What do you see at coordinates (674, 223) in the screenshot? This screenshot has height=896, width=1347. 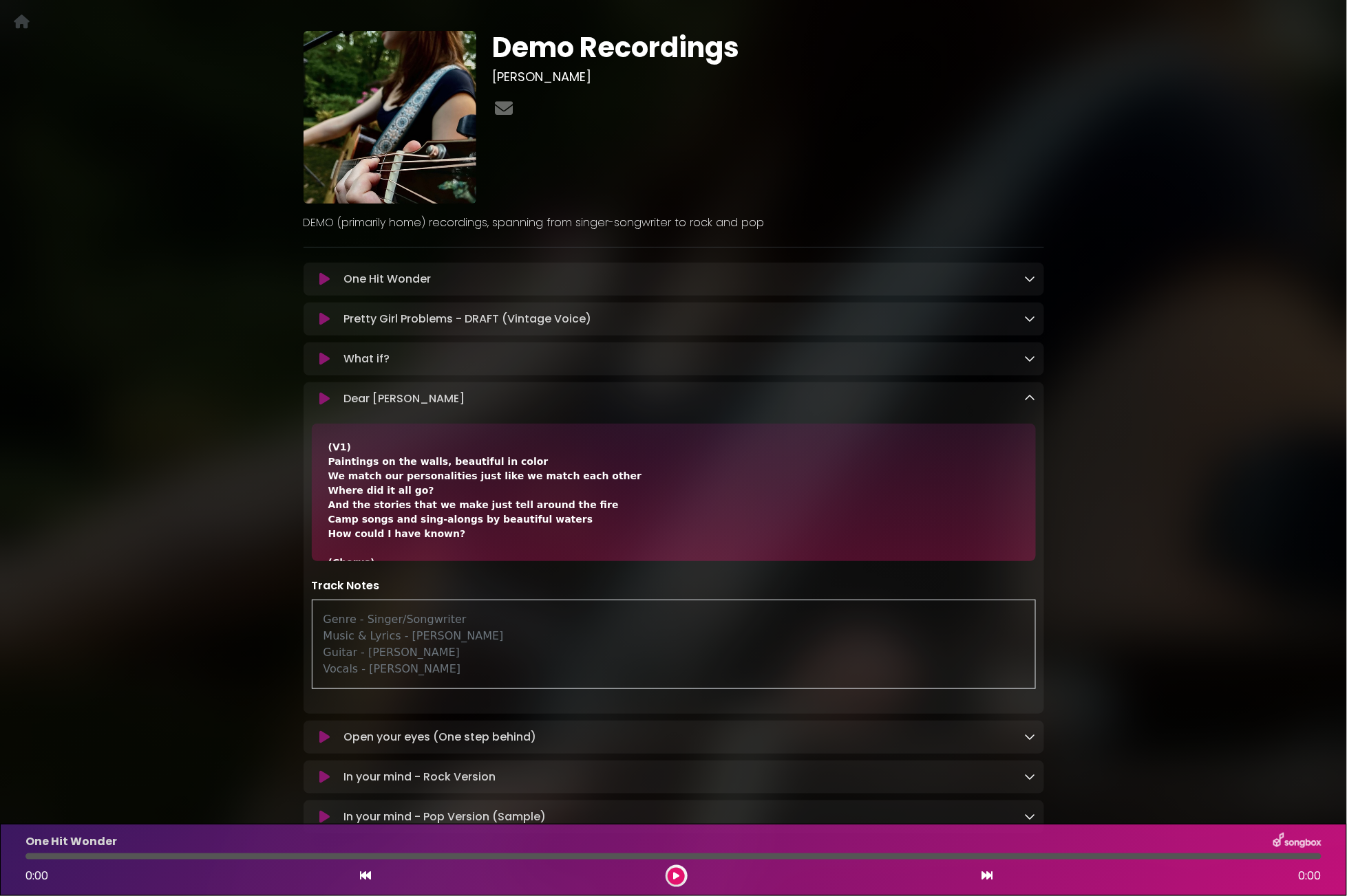 I see `p: DEMO (primarily home) recordings, spanning from singer-songwriter to rock and pop` at bounding box center [674, 223].